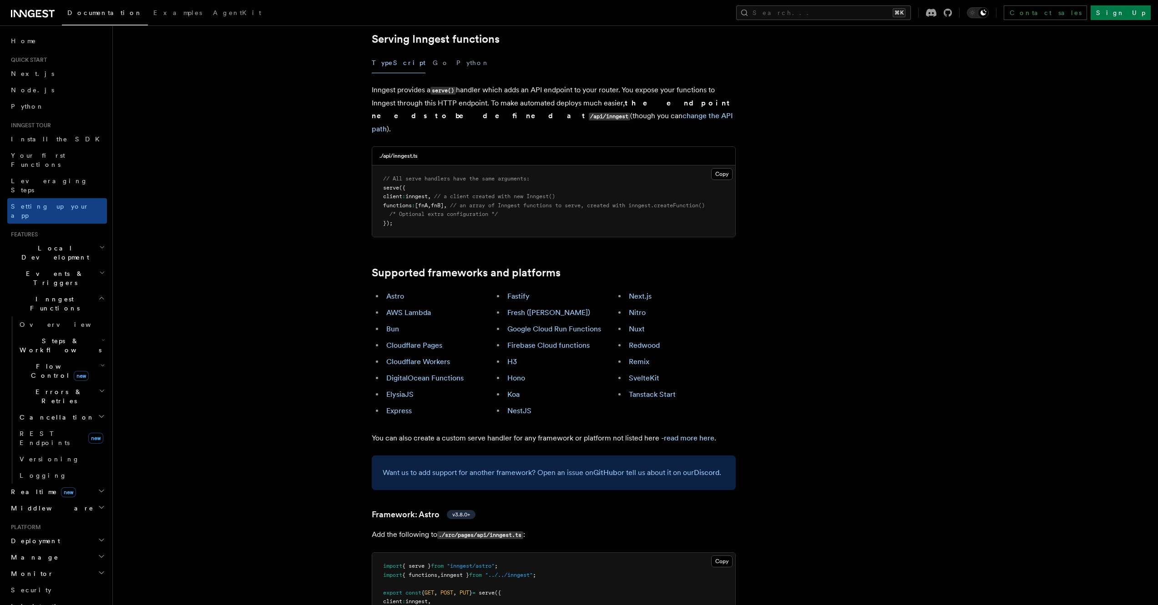  I want to click on span: [fnA, so click(421, 206).